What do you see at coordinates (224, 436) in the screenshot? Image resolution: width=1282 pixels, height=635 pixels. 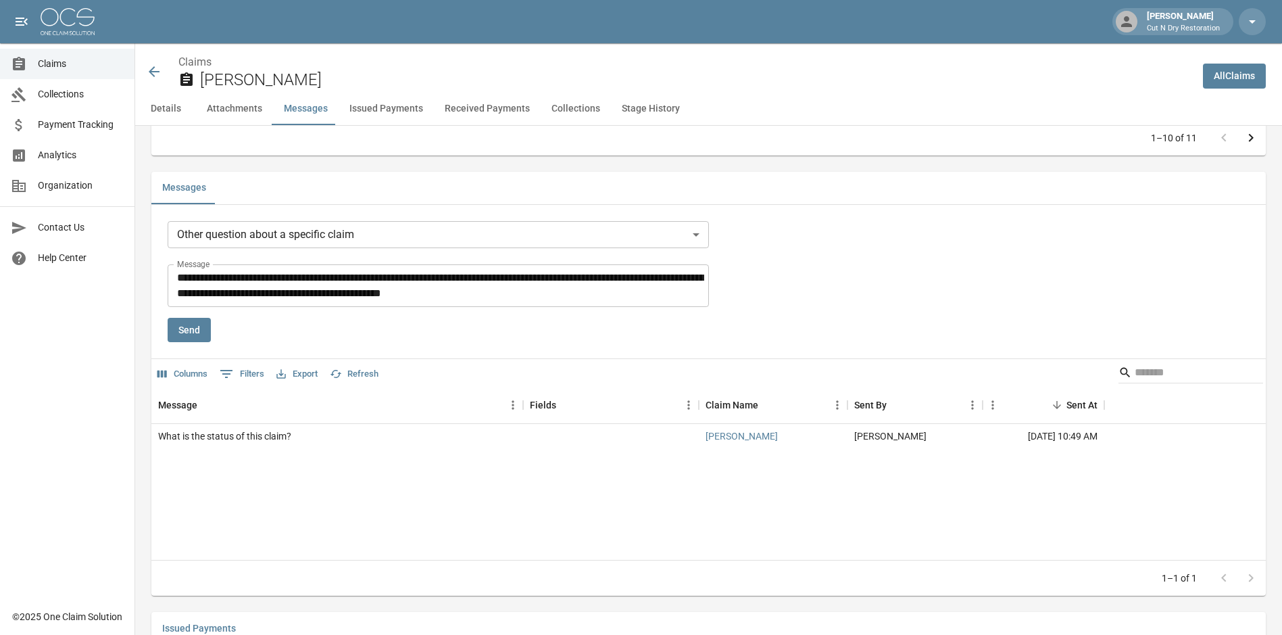 I see `div: What is the status of this claim?` at bounding box center [224, 436].